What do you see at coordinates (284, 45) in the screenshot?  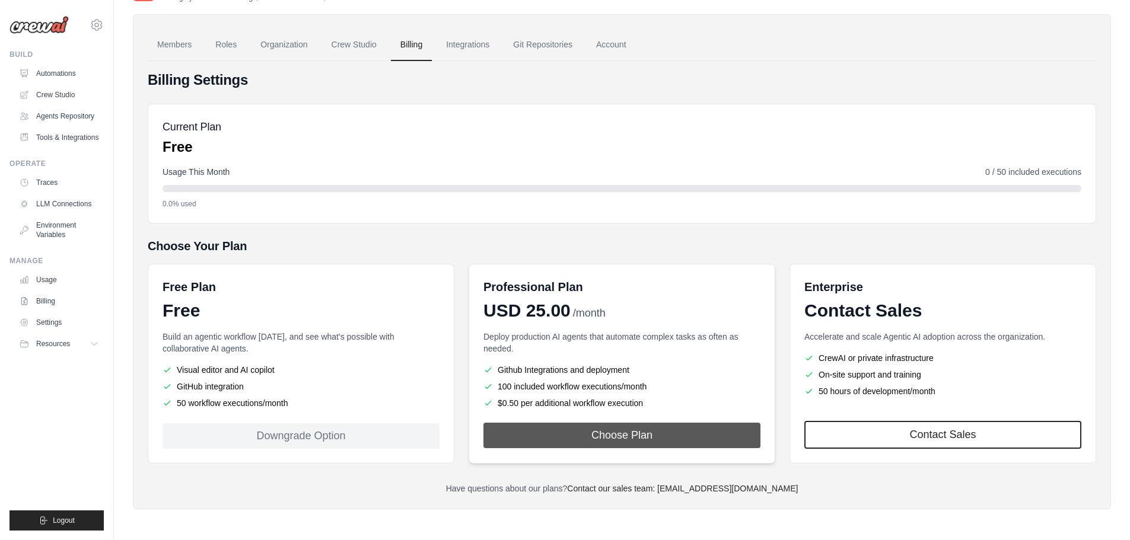 I see `a: Organization` at bounding box center [284, 45].